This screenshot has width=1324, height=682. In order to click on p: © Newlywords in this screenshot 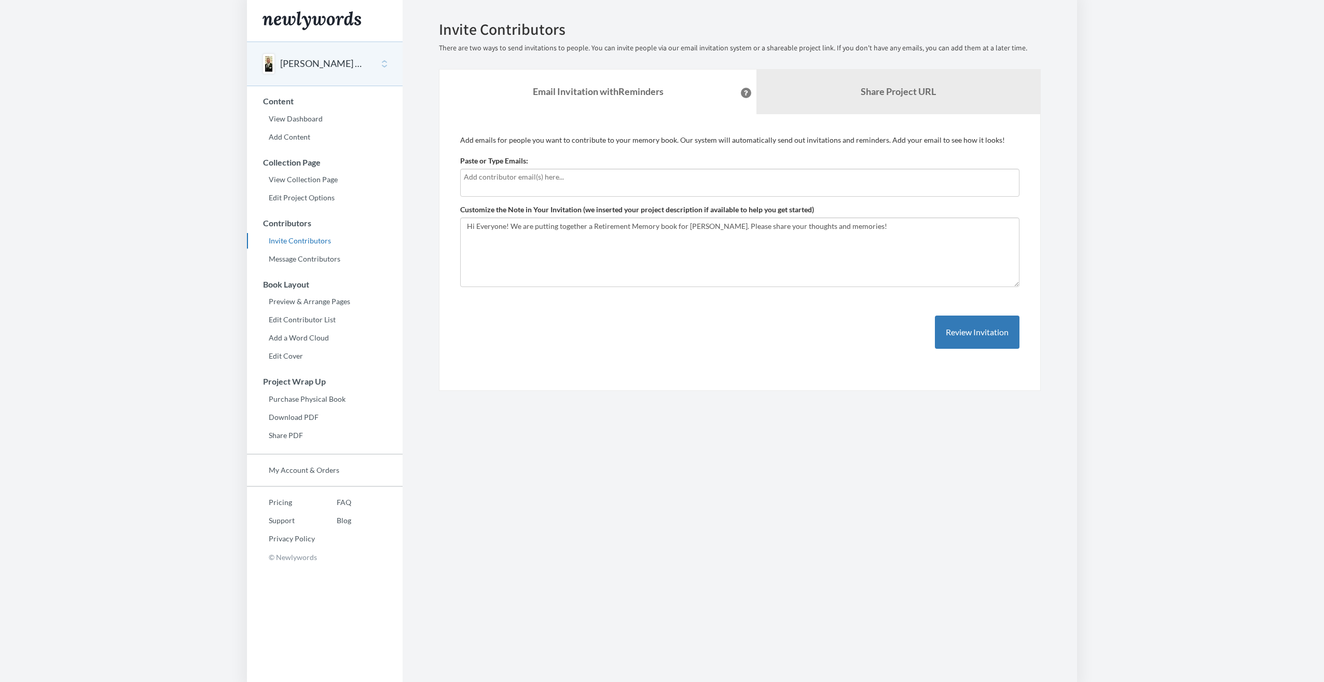, I will do `click(325, 557)`.